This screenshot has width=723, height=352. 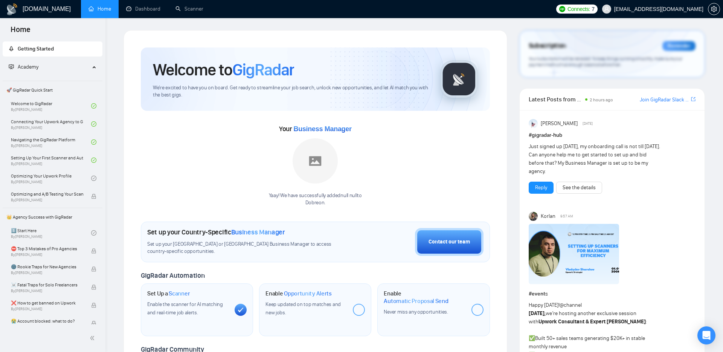 What do you see at coordinates (308, 293) in the screenshot?
I see `span: Opportunity Alerts` at bounding box center [308, 293].